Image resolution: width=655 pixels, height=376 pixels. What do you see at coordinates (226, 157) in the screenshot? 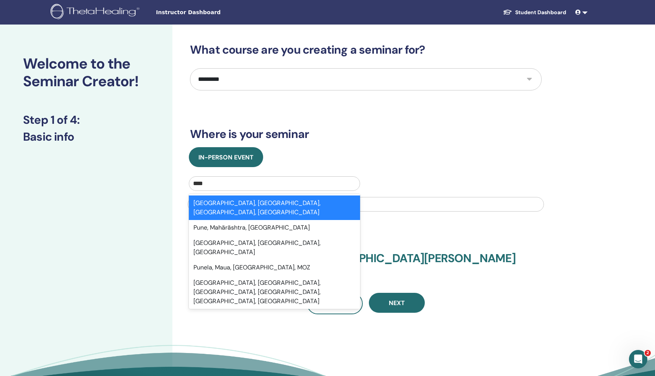
I see `span: In-Person Event` at bounding box center [226, 157].